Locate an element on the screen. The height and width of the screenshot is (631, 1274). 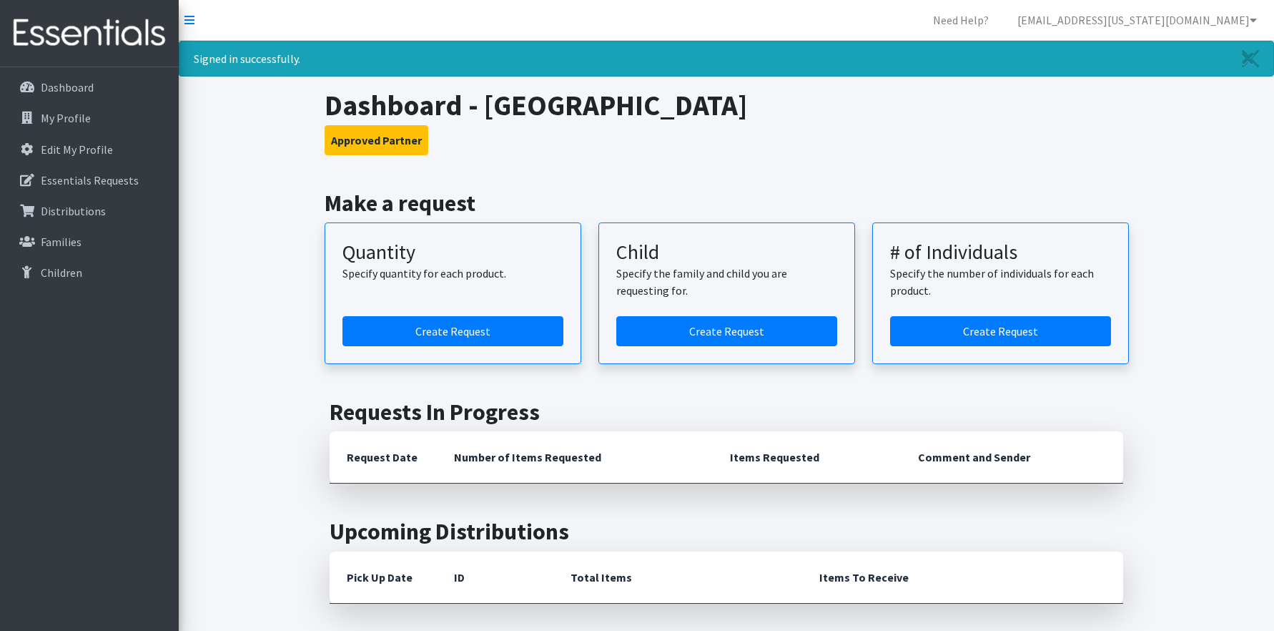
th: Number of Items Requested is located at coordinates (575, 457).